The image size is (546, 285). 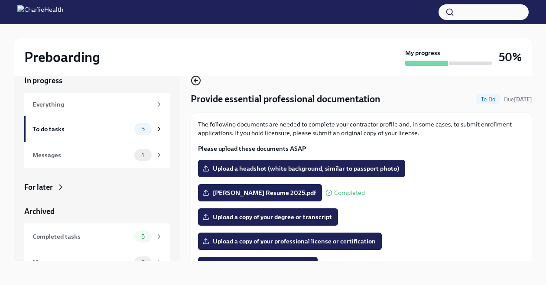 What do you see at coordinates (517, 99) in the screenshot?
I see `span: September 1st, 2025 09:00` at bounding box center [517, 99].